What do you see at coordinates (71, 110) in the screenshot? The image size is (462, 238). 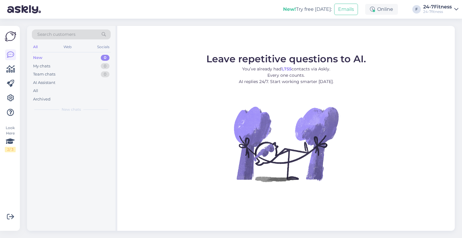 I see `span: New chats` at bounding box center [71, 110].